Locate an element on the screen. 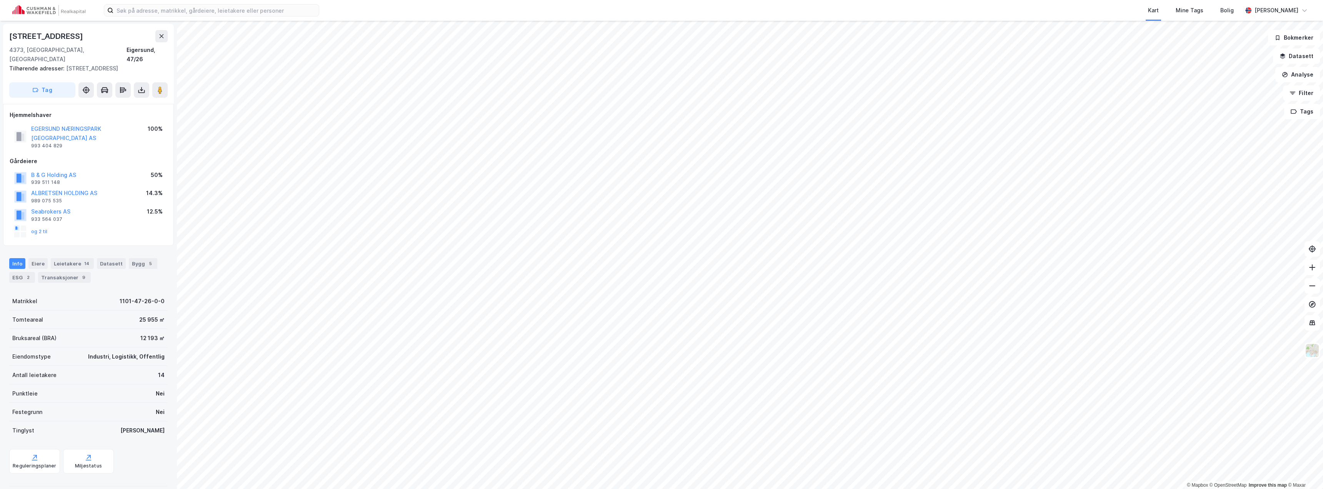  button: Filter is located at coordinates (1301, 93).